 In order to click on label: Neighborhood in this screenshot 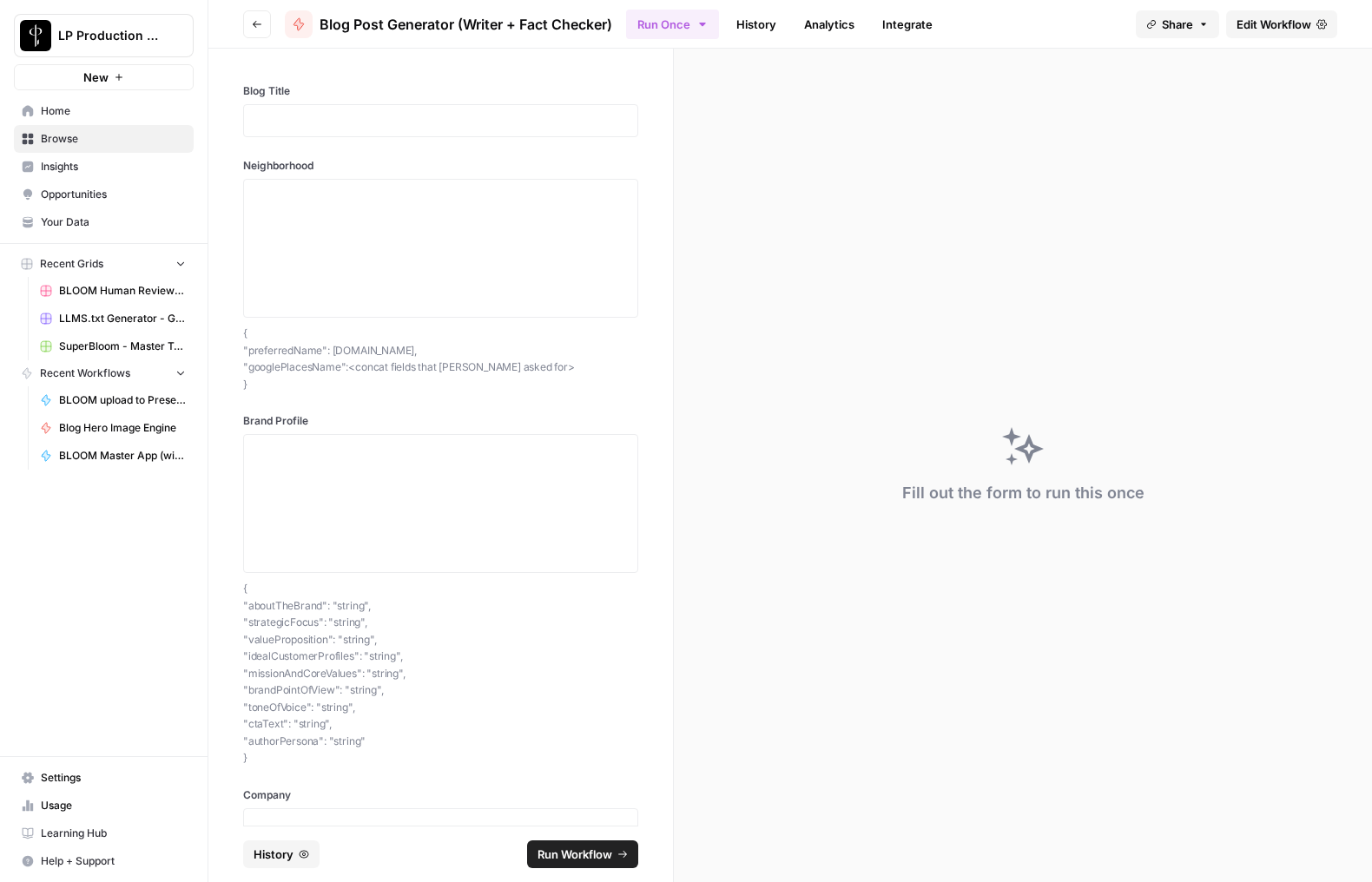, I will do `click(441, 165)`.